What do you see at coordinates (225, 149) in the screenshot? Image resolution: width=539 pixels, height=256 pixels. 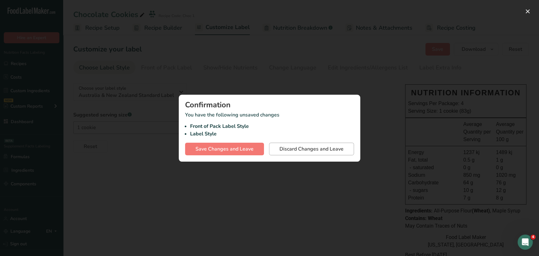 I see `span: Save Changes and Leave` at bounding box center [225, 149].